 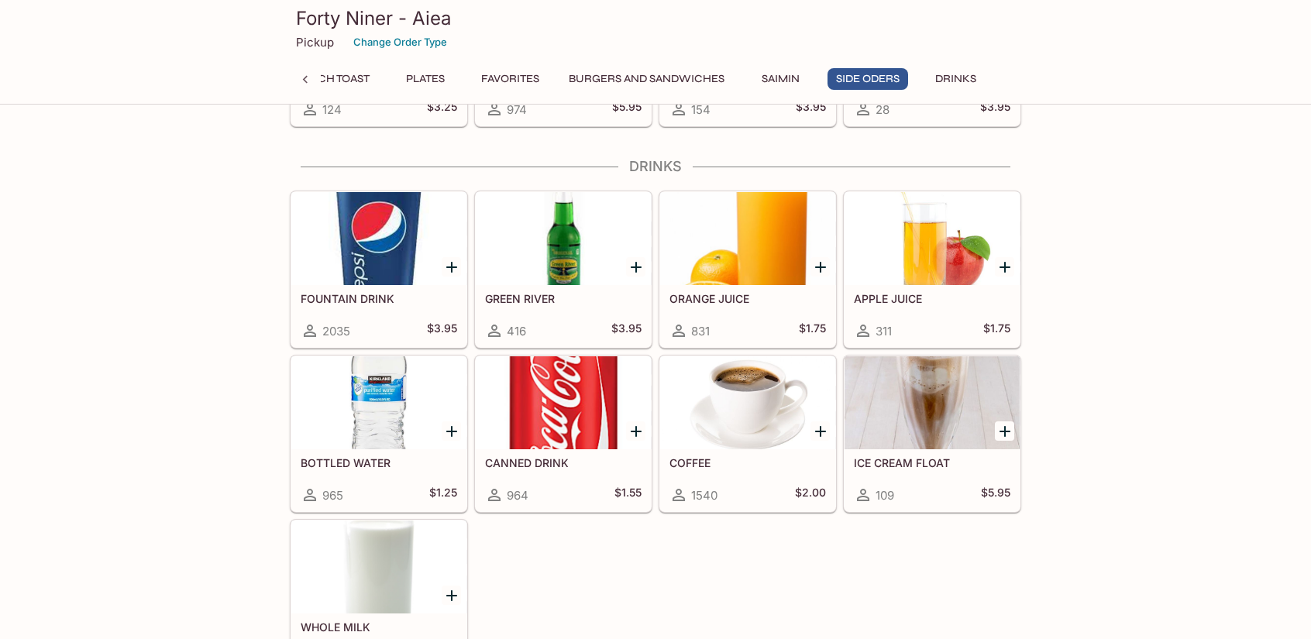 What do you see at coordinates (1004, 431) in the screenshot?
I see `button: Add ICE CREAM FLOAT` at bounding box center [1004, 431].